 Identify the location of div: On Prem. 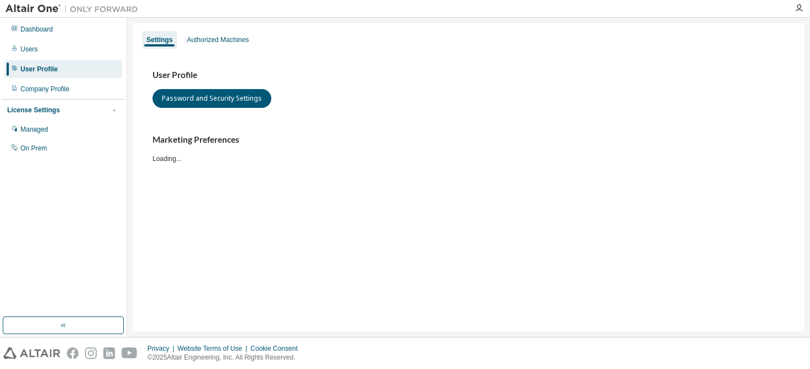
(34, 148).